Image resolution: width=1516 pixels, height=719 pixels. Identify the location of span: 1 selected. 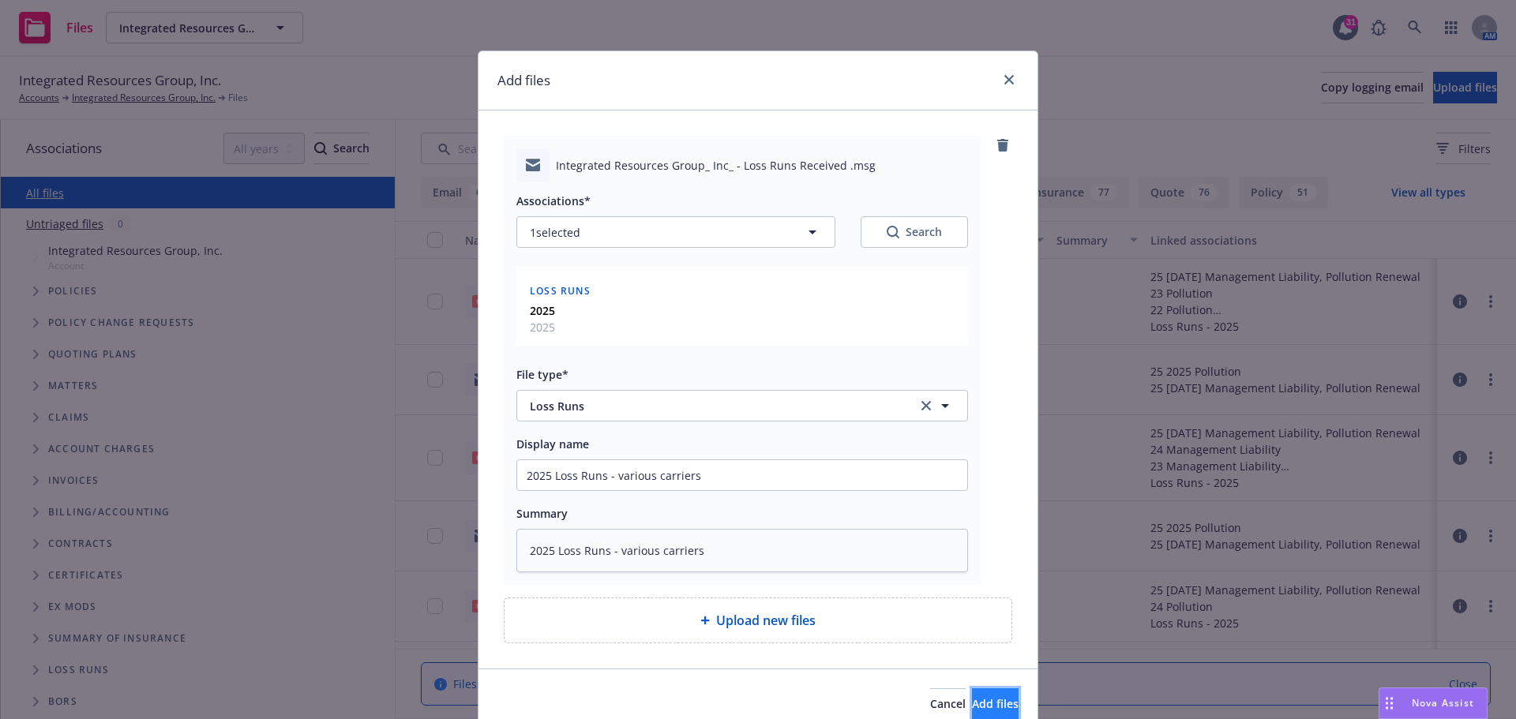
(555, 232).